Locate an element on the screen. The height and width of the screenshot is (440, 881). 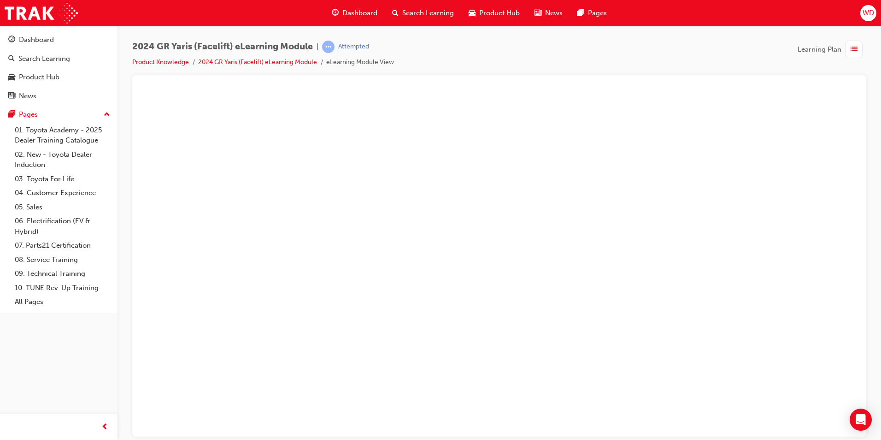
button: Pages is located at coordinates (59, 114).